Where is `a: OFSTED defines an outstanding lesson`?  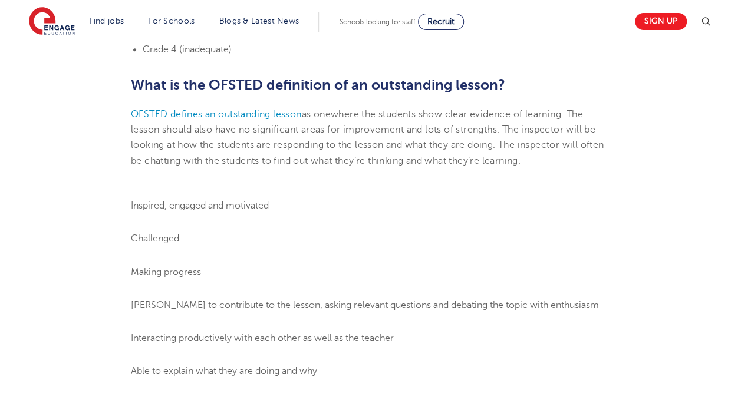
a: OFSTED defines an outstanding lesson is located at coordinates (216, 114).